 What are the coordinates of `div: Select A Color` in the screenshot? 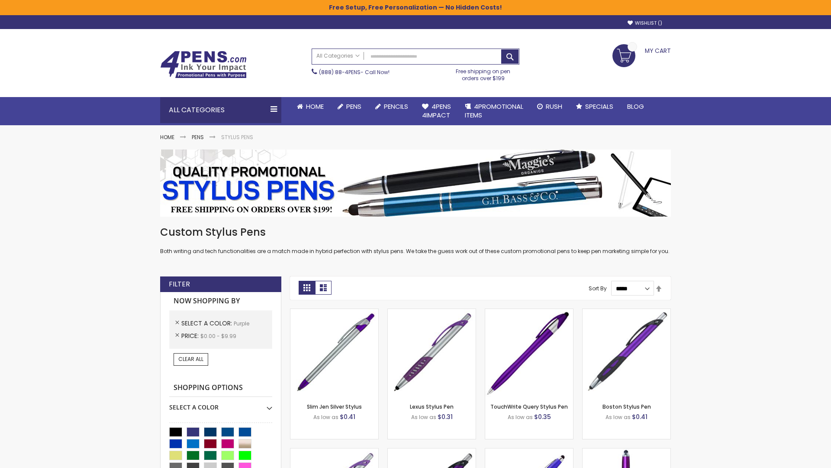 It's located at (221, 404).